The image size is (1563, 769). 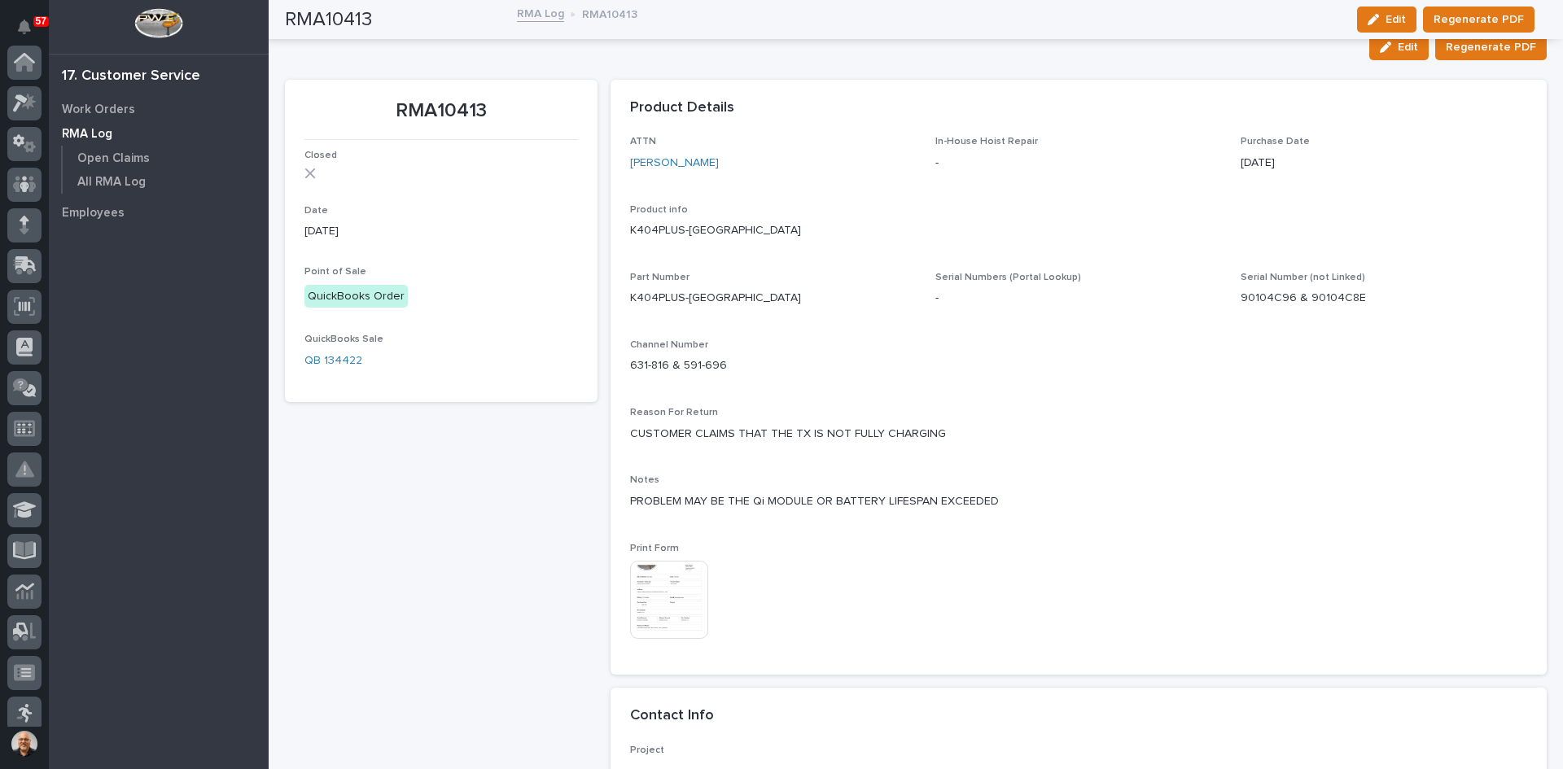 I want to click on p: Employees, so click(x=93, y=213).